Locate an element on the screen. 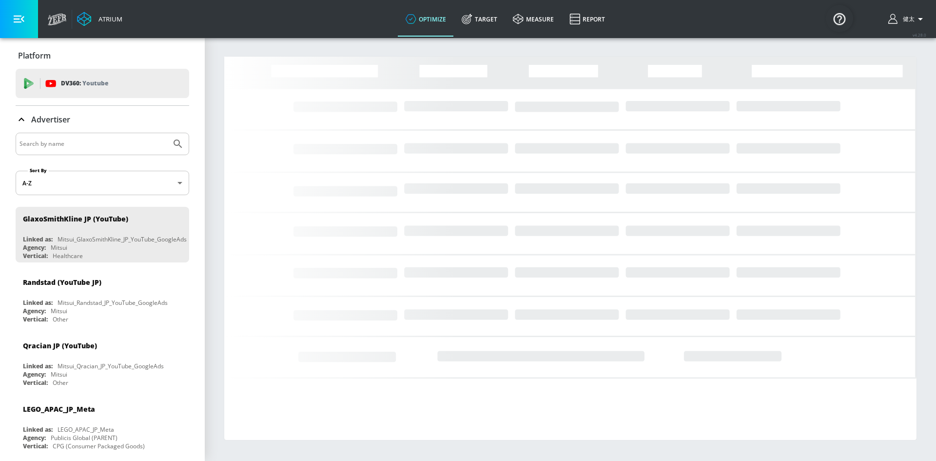  a: Target is located at coordinates (479, 19).